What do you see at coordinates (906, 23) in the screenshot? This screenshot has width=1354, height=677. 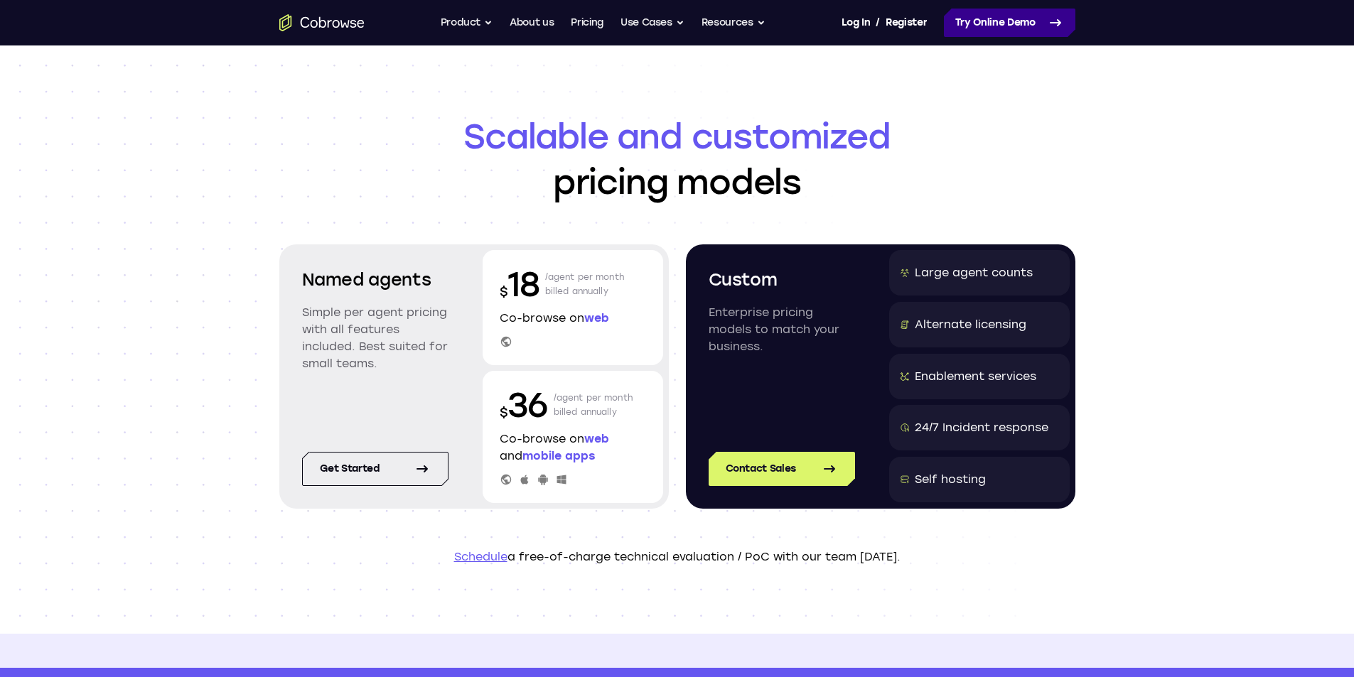 I see `a: Register` at bounding box center [906, 23].